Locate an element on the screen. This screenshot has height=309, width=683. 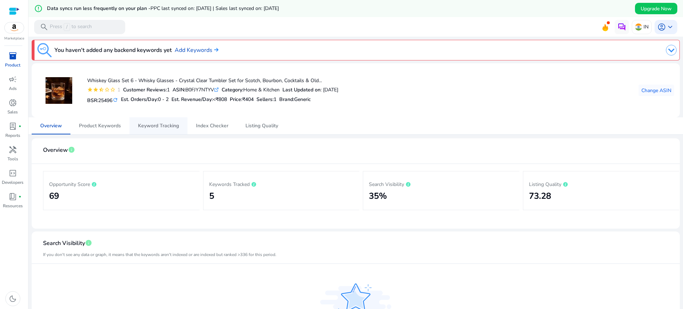
h5: Est. Revenue/Day: is located at coordinates (199, 100).